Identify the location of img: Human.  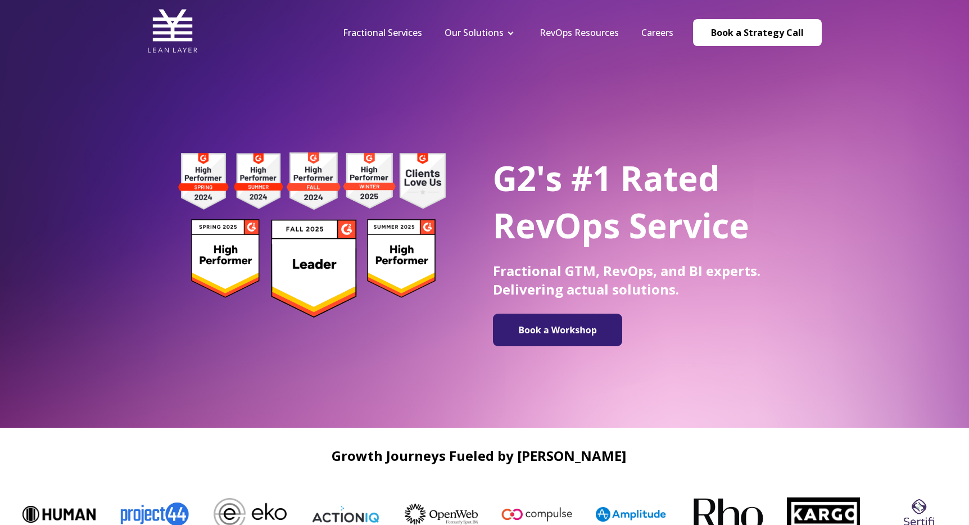
(56, 515).